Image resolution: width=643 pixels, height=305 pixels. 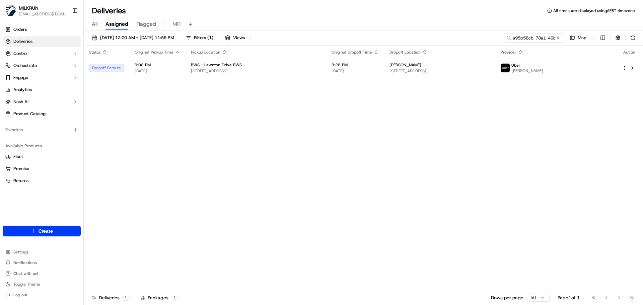 What do you see at coordinates (42, 29) in the screenshot?
I see `a: Orders` at bounding box center [42, 29].